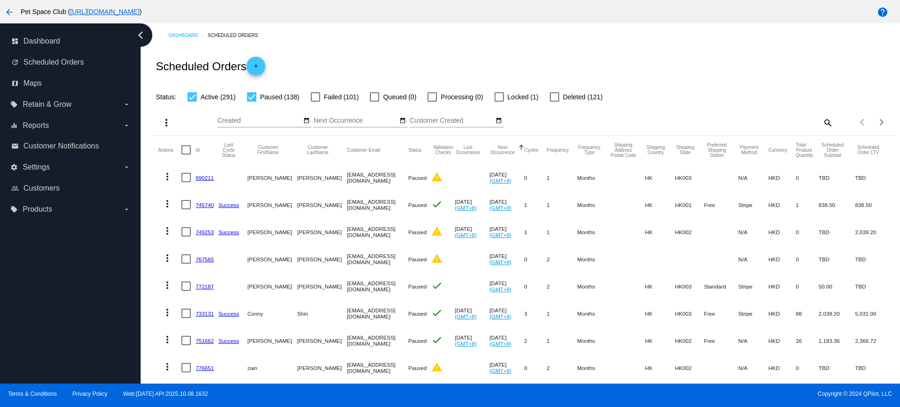 The image size is (900, 407). I want to click on i: local_offer, so click(14, 210).